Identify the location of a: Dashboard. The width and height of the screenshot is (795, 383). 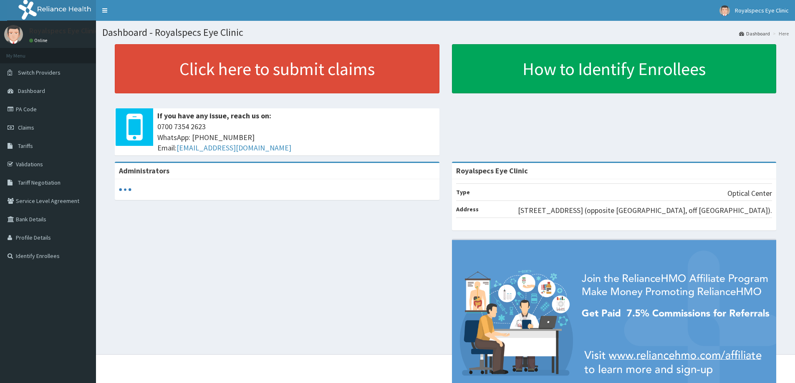
(754, 33).